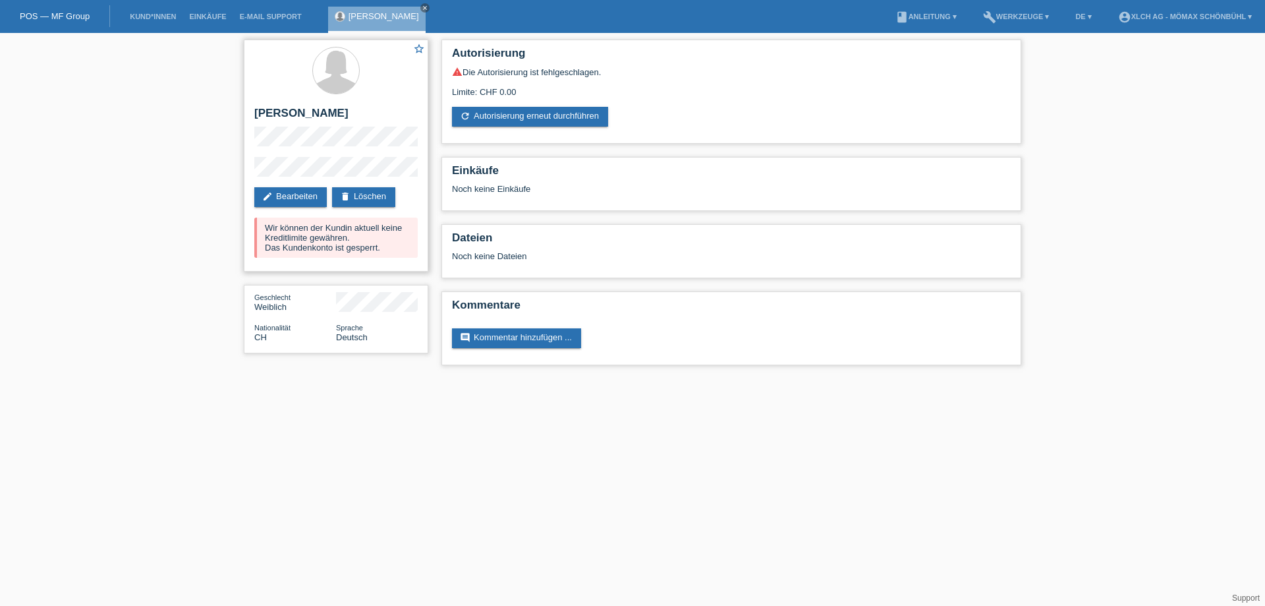 The image size is (1265, 606). I want to click on a: Einkäufe, so click(208, 16).